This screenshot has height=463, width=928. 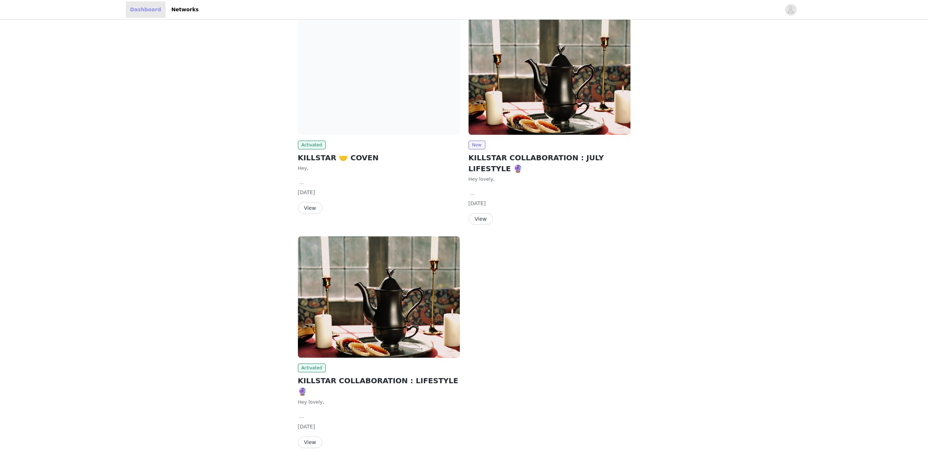 I want to click on h2: KILLSTAR COLLABORATION : LIFESTYLE 🔮, so click(x=379, y=386).